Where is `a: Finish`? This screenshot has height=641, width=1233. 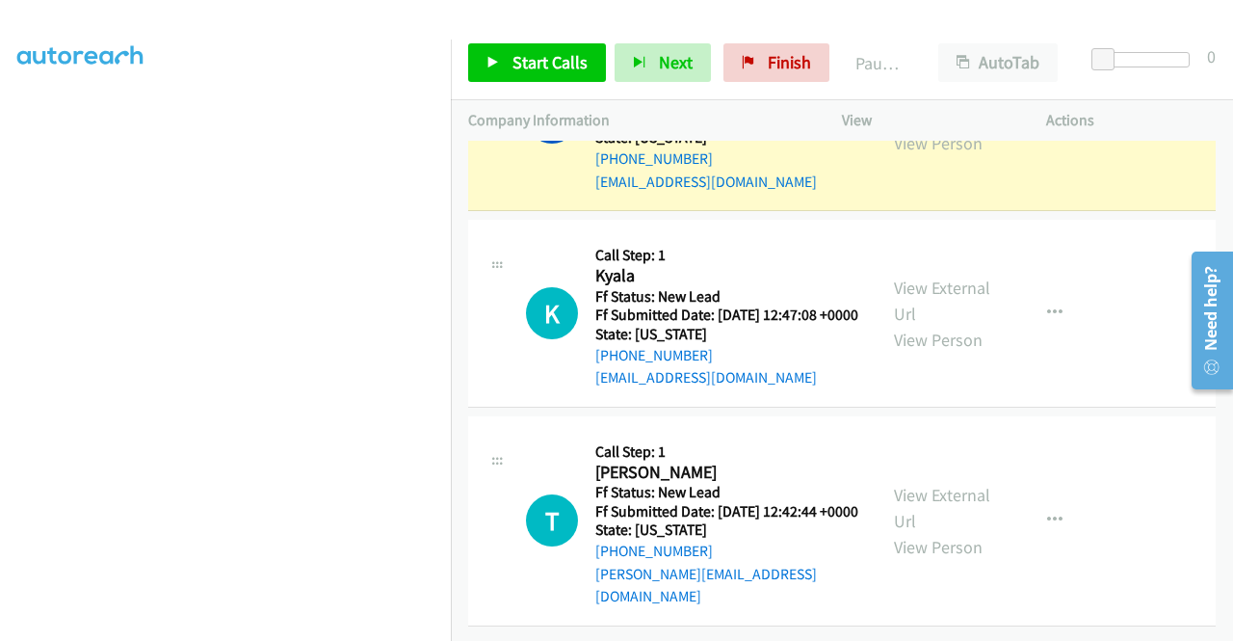
a: Finish is located at coordinates (777, 63).